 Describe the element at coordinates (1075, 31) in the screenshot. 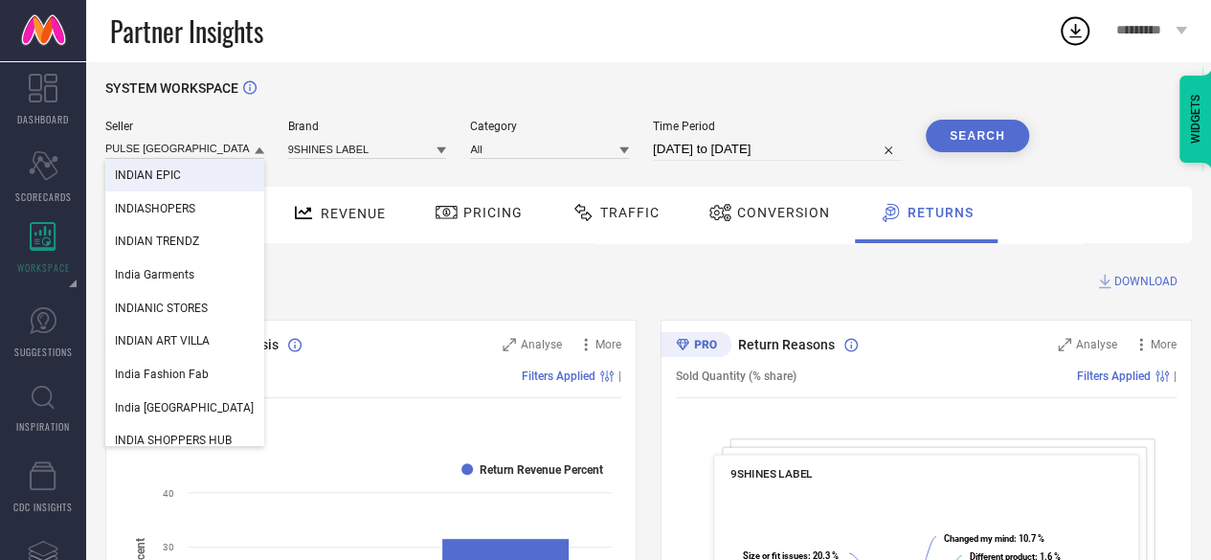

I see `div: Open download list` at that location.